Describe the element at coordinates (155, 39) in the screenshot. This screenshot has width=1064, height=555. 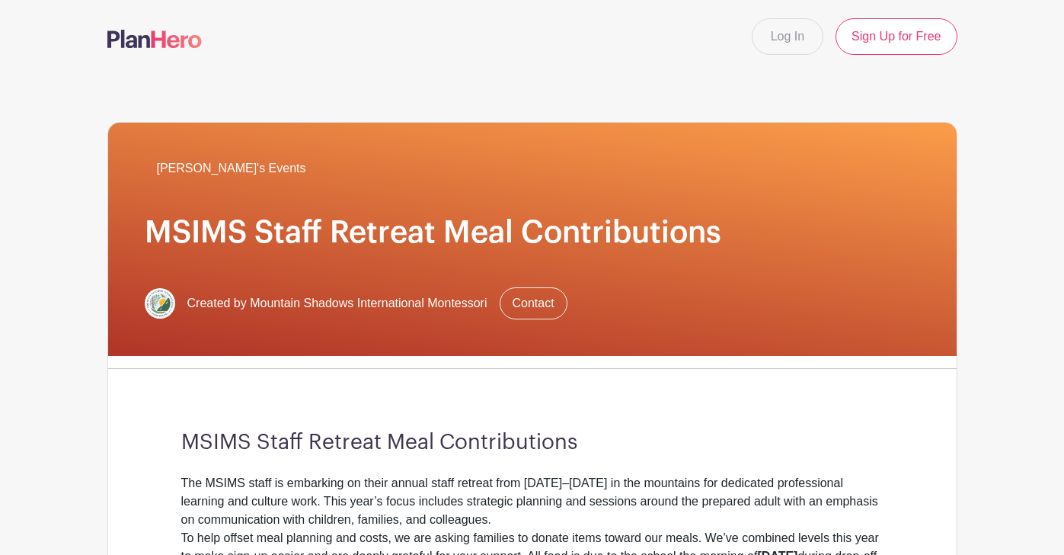
I see `img: logo-507f7623f17ff9eddc593b1ce0a138ce2505c220e1c5a4e2b4648c50719b7d32.svg` at that location.